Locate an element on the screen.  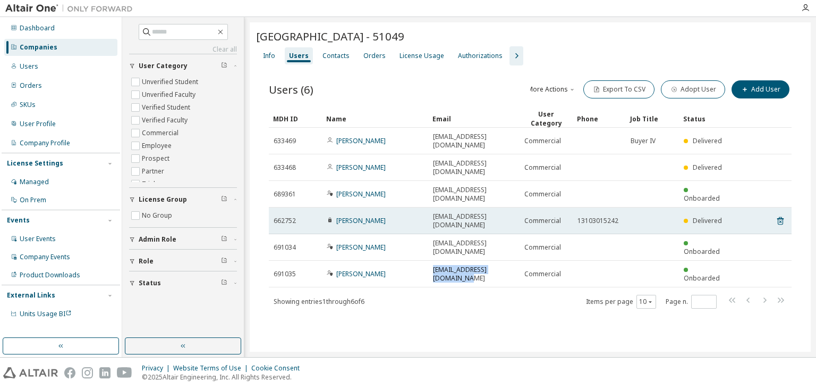
button: Role is located at coordinates (183, 261).